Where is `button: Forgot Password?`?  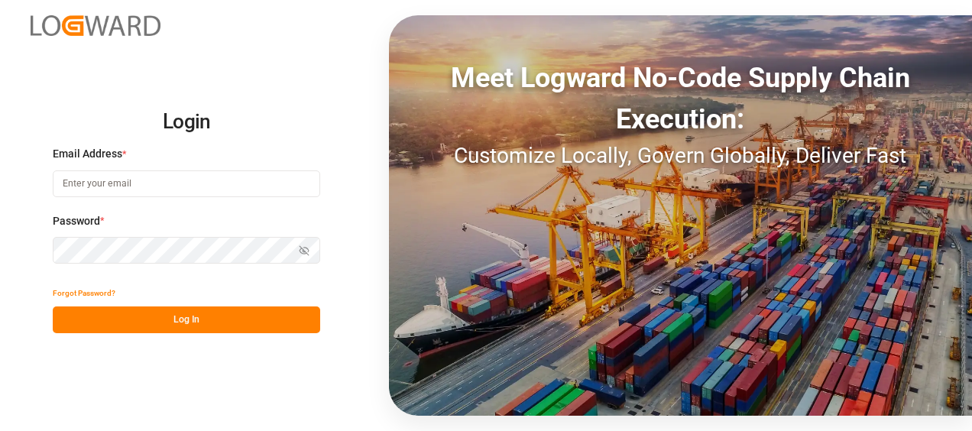
button: Forgot Password? is located at coordinates (84, 293).